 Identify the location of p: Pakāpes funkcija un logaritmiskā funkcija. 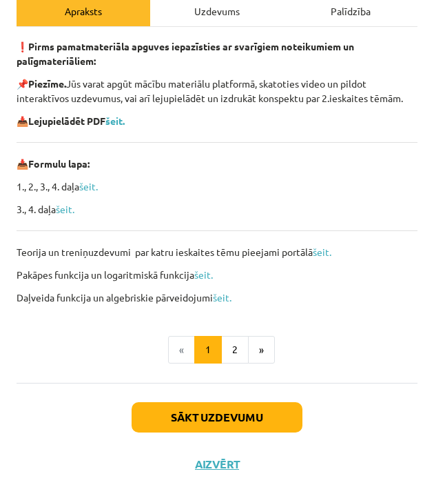
(217, 274).